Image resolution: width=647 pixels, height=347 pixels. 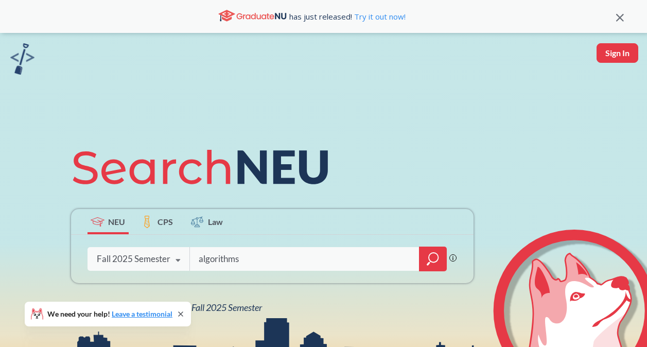 I want to click on button: Sign In, so click(x=617, y=53).